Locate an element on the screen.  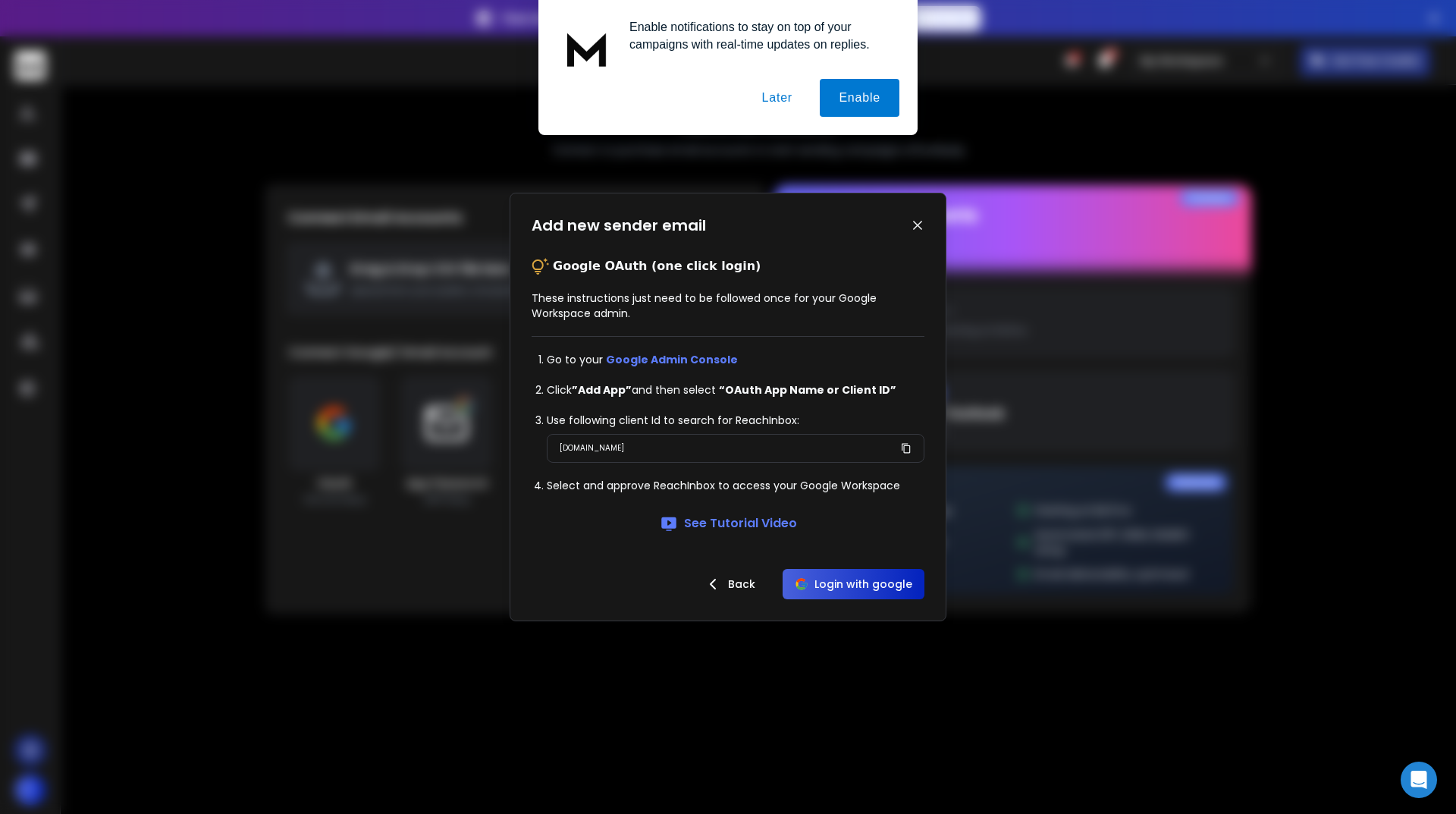
img: tips is located at coordinates (541, 267).